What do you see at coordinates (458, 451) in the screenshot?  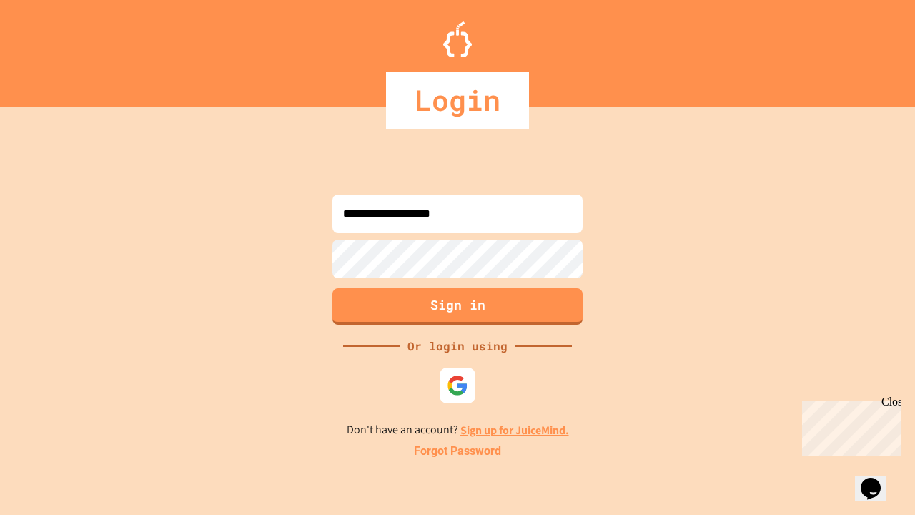 I see `a: Forgot Password` at bounding box center [458, 451].